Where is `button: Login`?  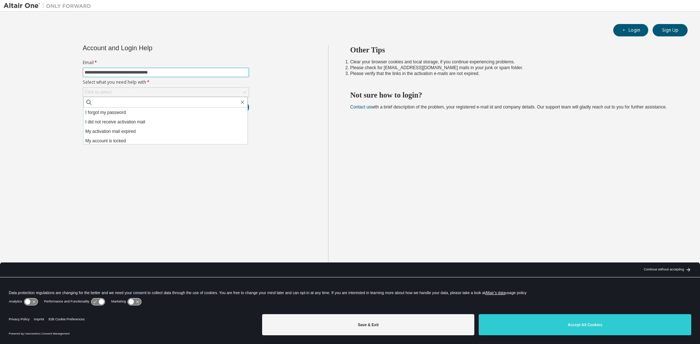 button: Login is located at coordinates (631, 30).